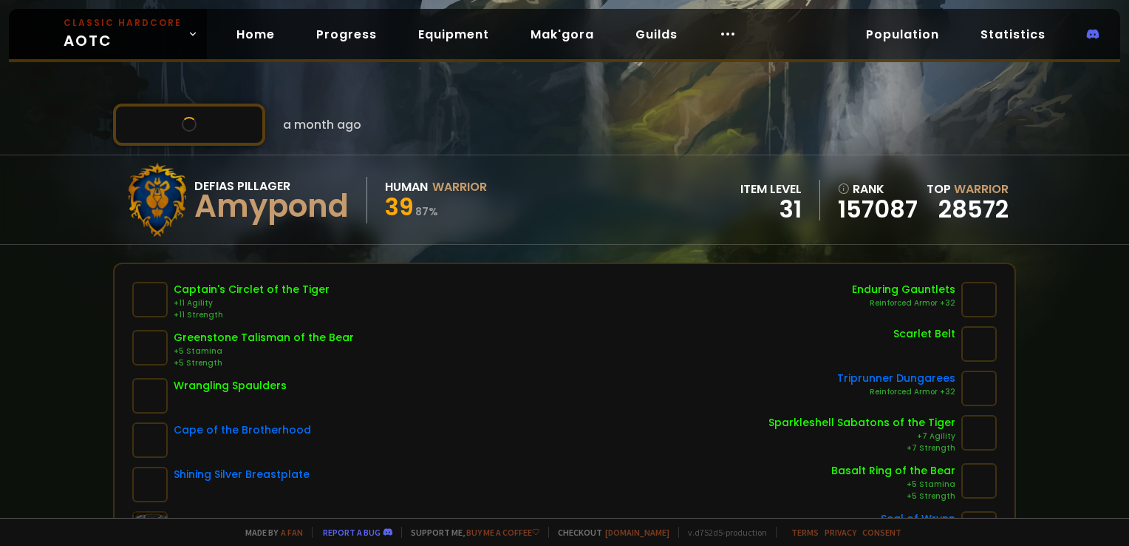  I want to click on img: item-9624, so click(979, 388).